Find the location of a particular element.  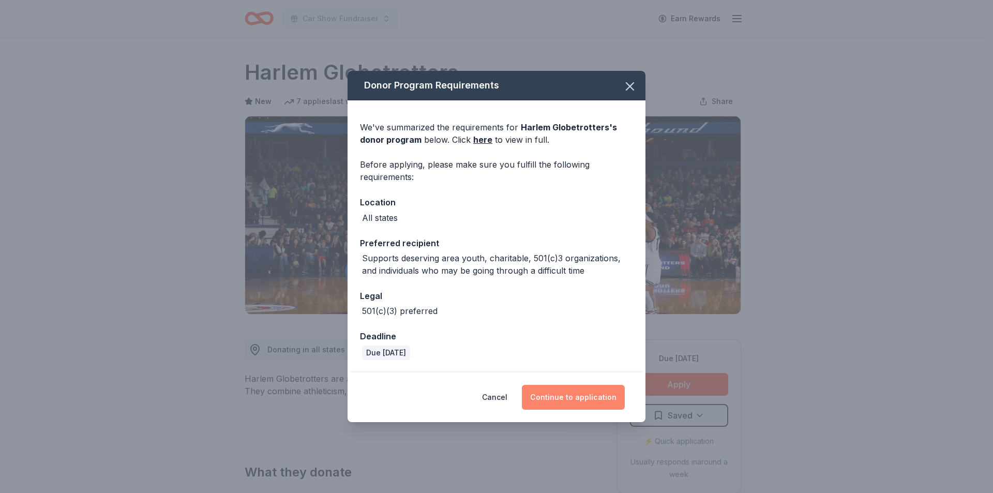

div: 501(c)(3) preferred is located at coordinates (400, 311).